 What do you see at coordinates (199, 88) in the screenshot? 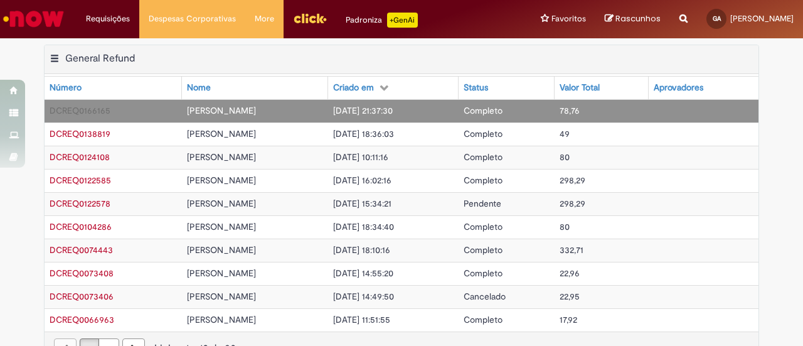
I see `div: Nome` at bounding box center [199, 88].